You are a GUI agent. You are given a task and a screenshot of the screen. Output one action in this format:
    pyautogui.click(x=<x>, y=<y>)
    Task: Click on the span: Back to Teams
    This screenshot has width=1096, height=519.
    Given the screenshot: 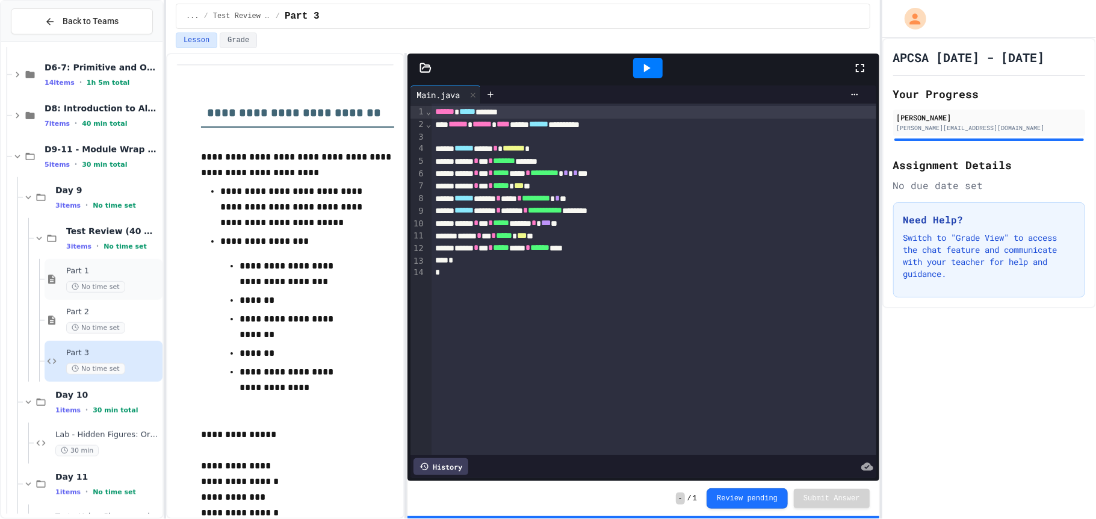 What is the action you would take?
    pyautogui.click(x=90, y=21)
    